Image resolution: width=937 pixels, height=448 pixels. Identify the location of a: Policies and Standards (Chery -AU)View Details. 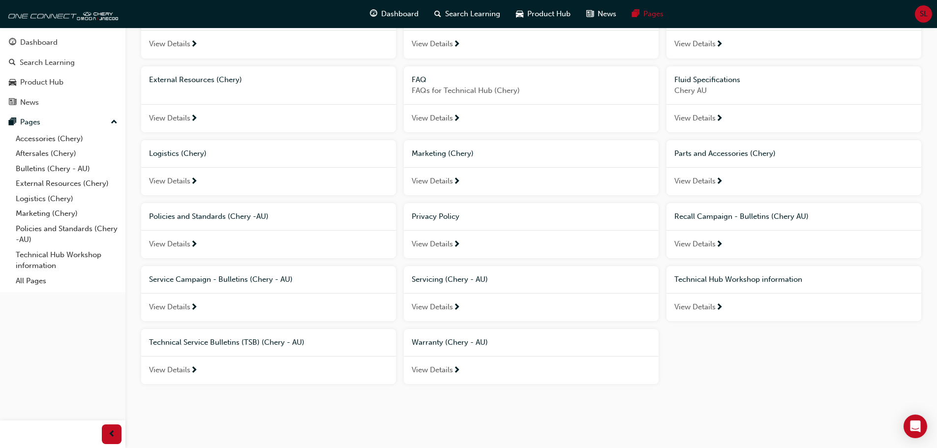
(268, 231).